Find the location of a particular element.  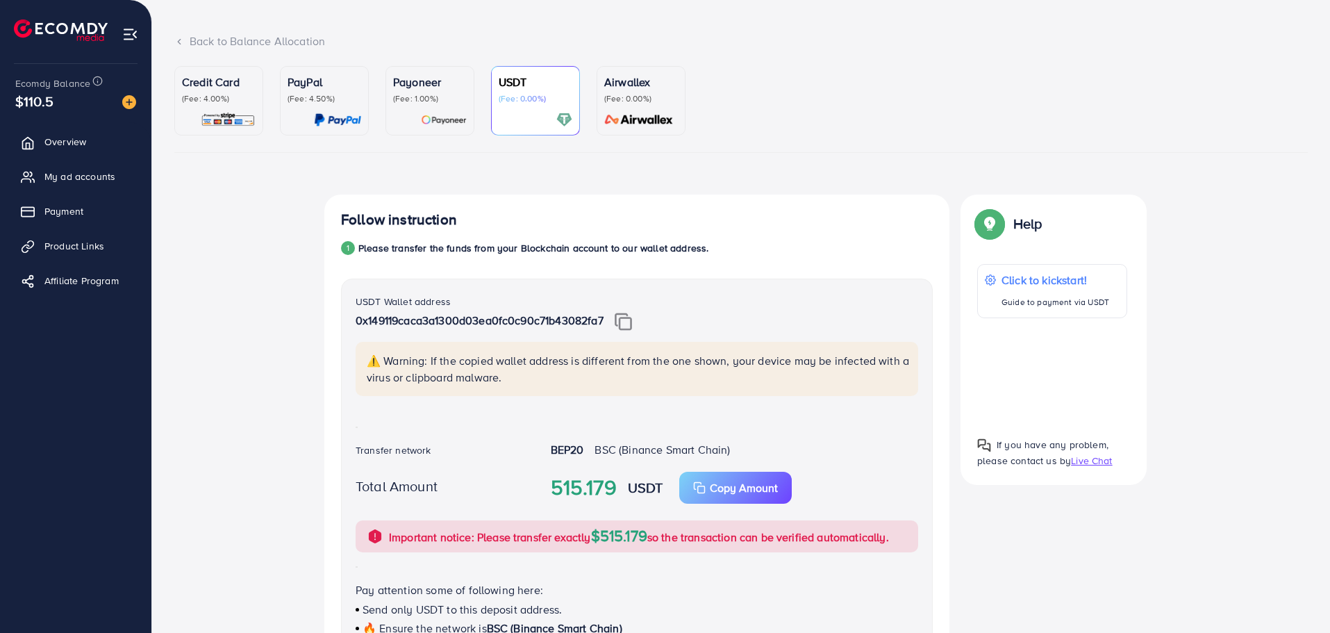

img: img is located at coordinates (623, 322).